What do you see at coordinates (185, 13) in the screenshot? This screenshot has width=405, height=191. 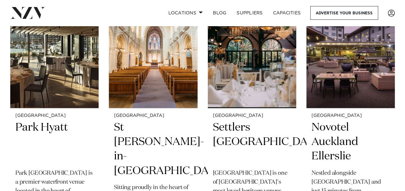 I see `a: Locations` at bounding box center [185, 13].